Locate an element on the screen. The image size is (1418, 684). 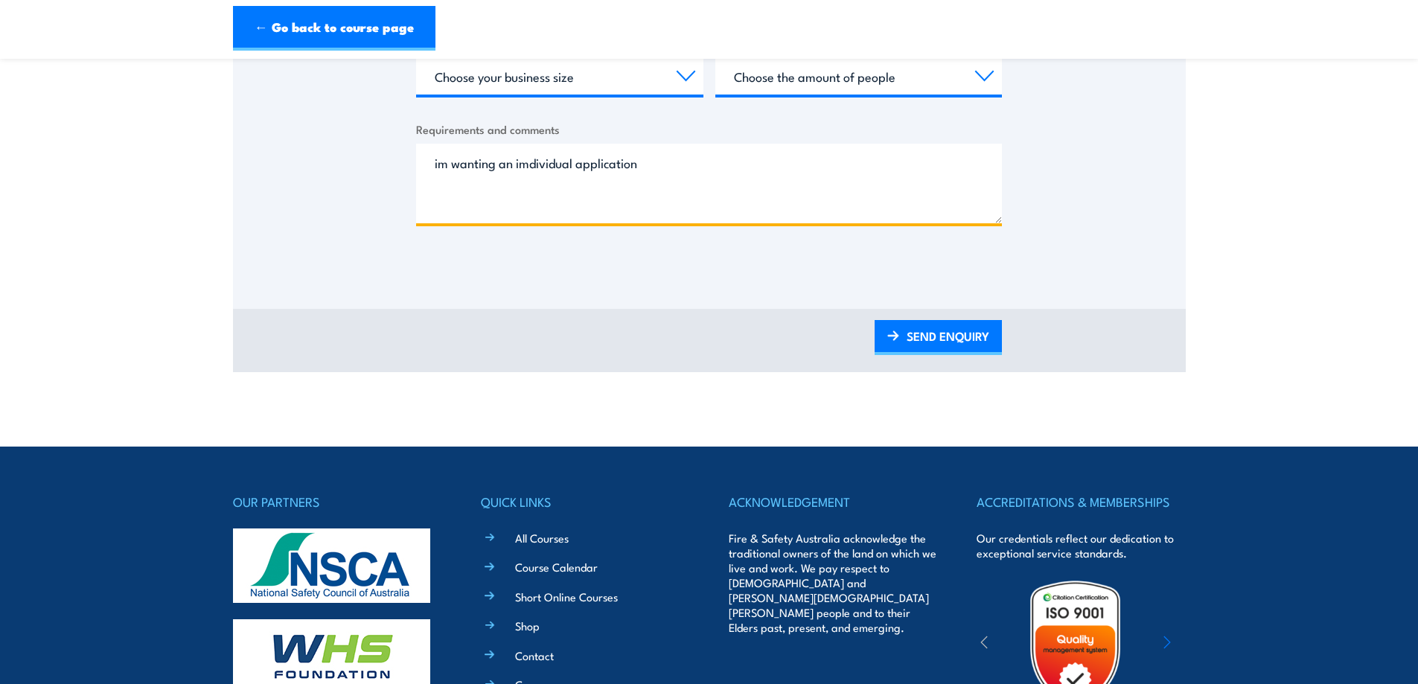
h4: ACKNOWLEDGEMENT is located at coordinates (833, 502).